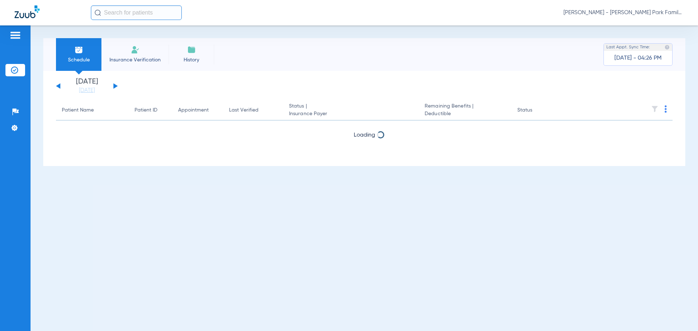  I want to click on span: History, so click(191, 60).